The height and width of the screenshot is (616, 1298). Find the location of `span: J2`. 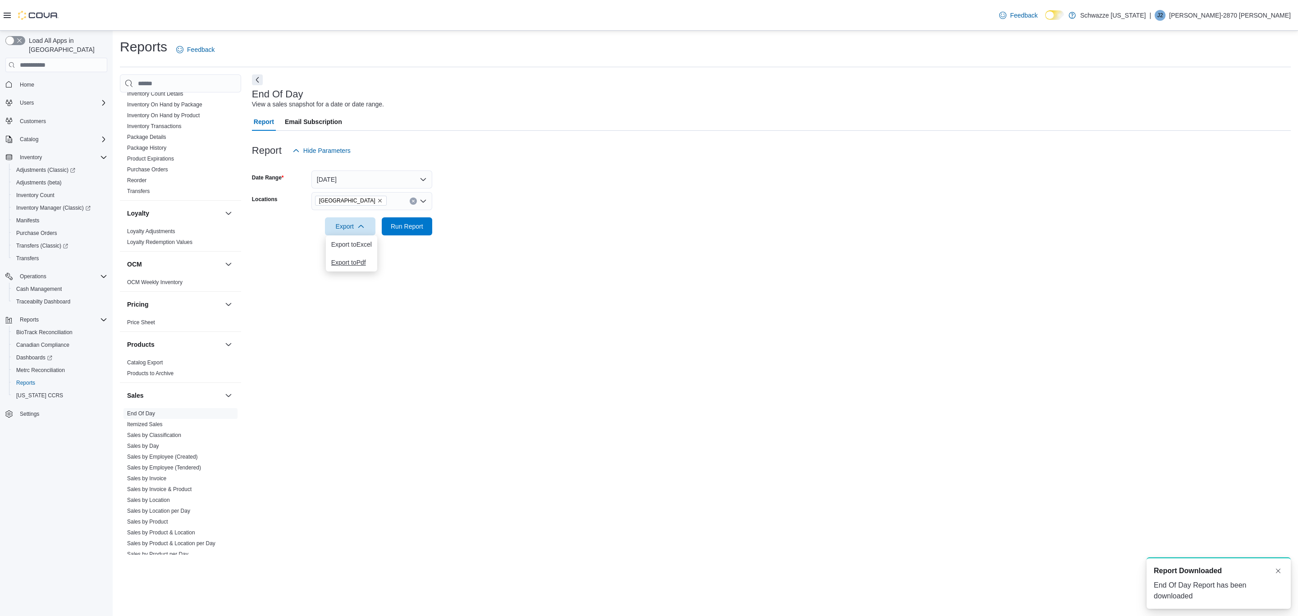

span: J2 is located at coordinates (1160, 15).